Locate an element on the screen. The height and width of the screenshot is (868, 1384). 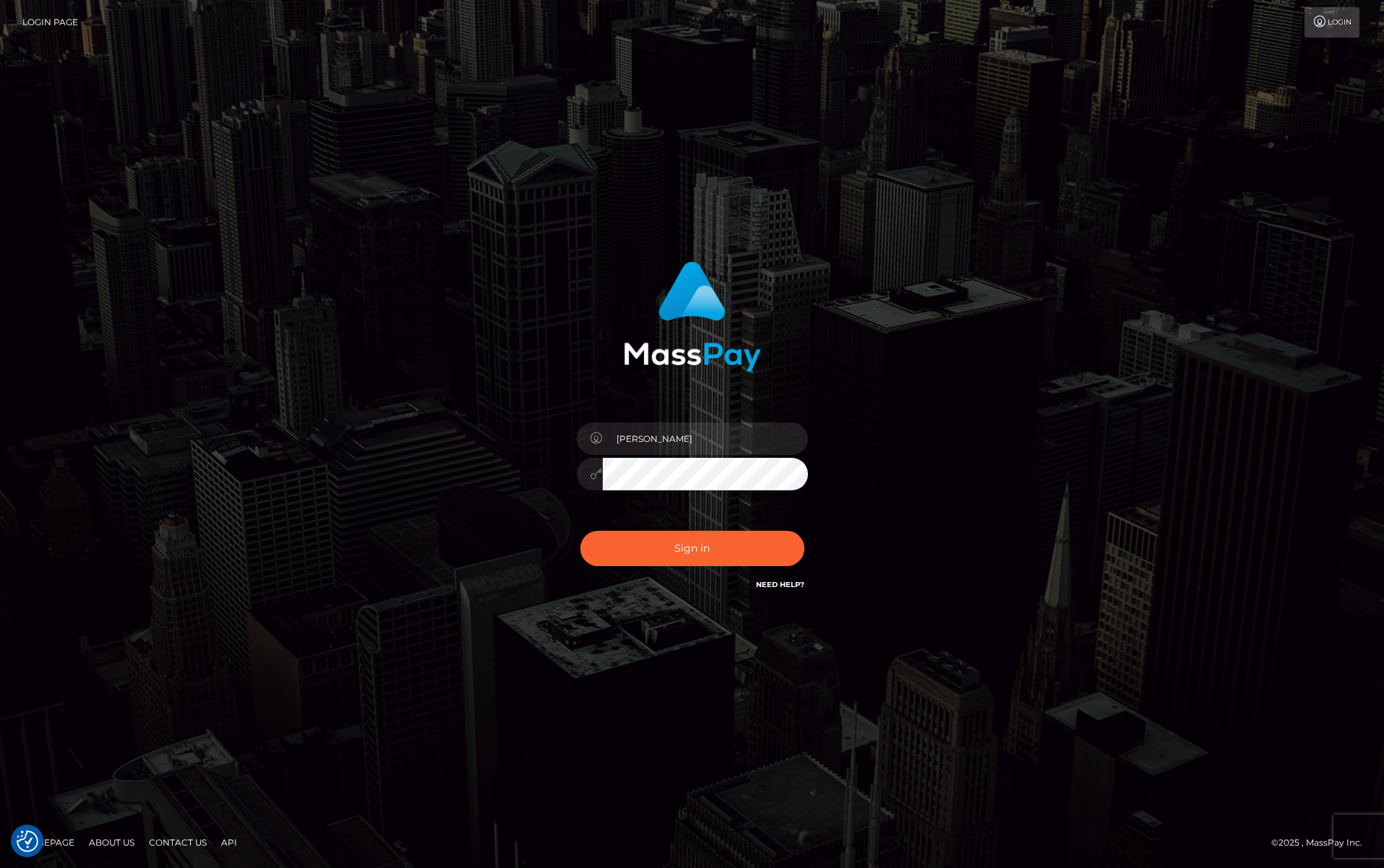
a: Login is located at coordinates (1332, 22).